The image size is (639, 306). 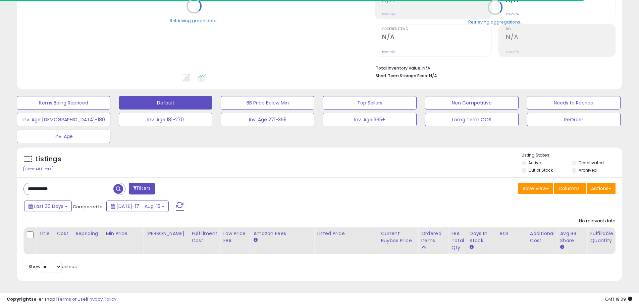 What do you see at coordinates (63, 136) in the screenshot?
I see `button: Inv. Age` at bounding box center [63, 136].